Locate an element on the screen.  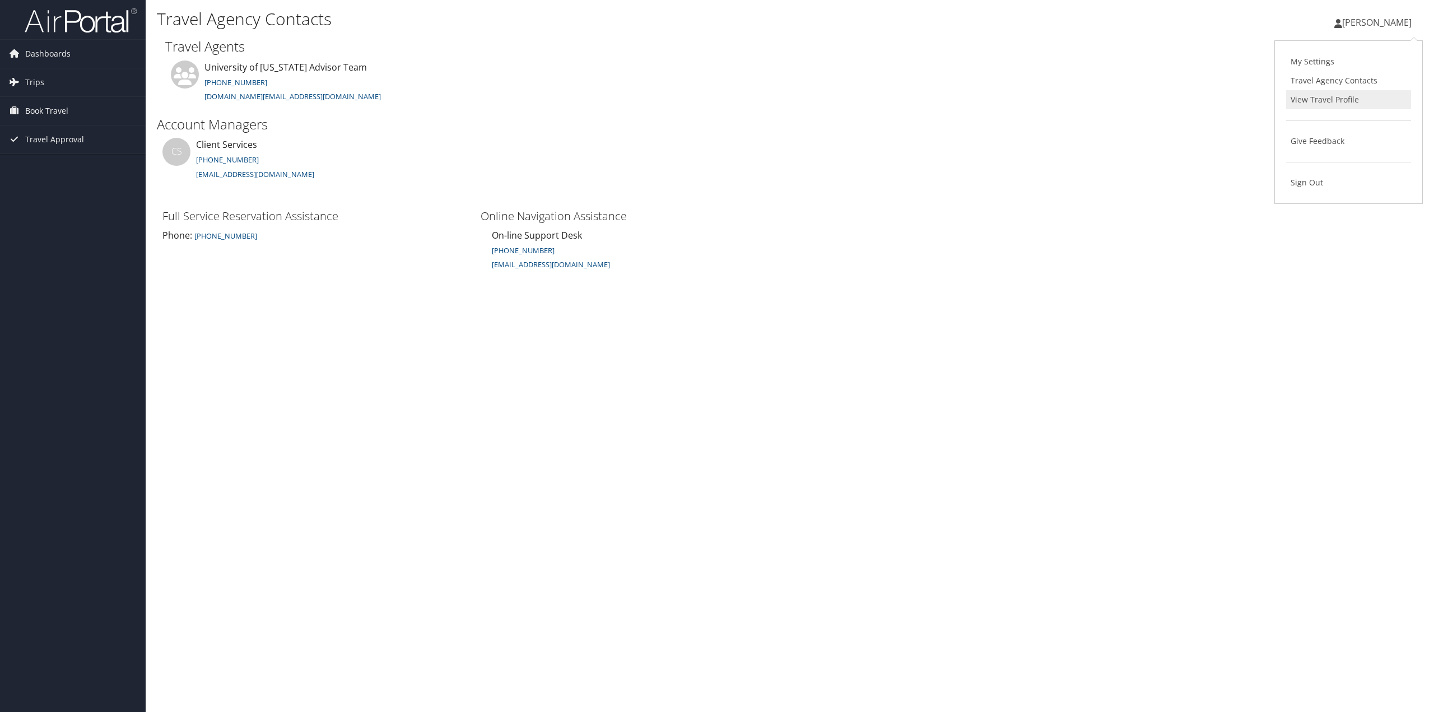
h3: Full Service Reservation Assistance is located at coordinates (316, 216).